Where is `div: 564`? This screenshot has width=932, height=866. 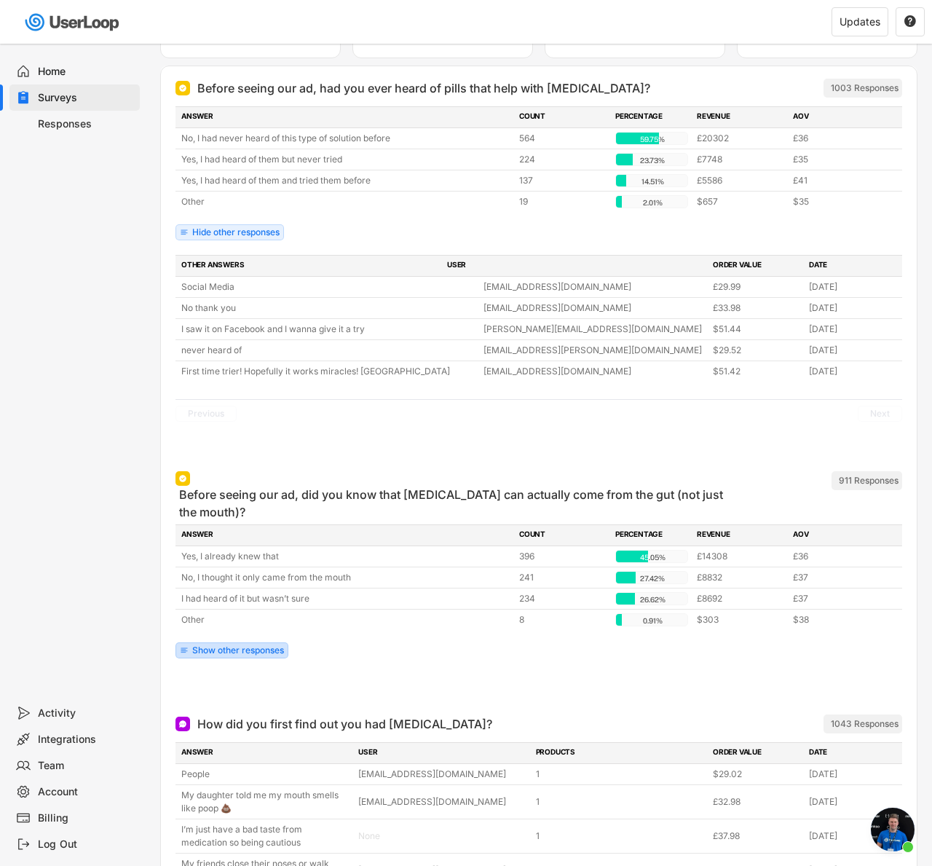 div: 564 is located at coordinates (563, 138).